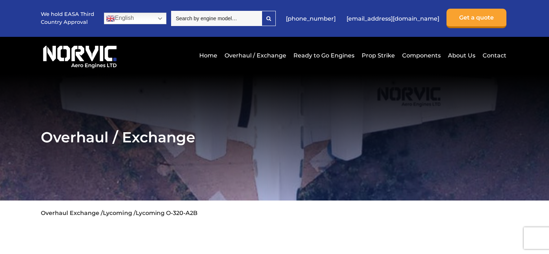 Image resolution: width=549 pixels, height=254 pixels. Describe the element at coordinates (166, 213) in the screenshot. I see `li: Lycoming O-320-A2B` at that location.